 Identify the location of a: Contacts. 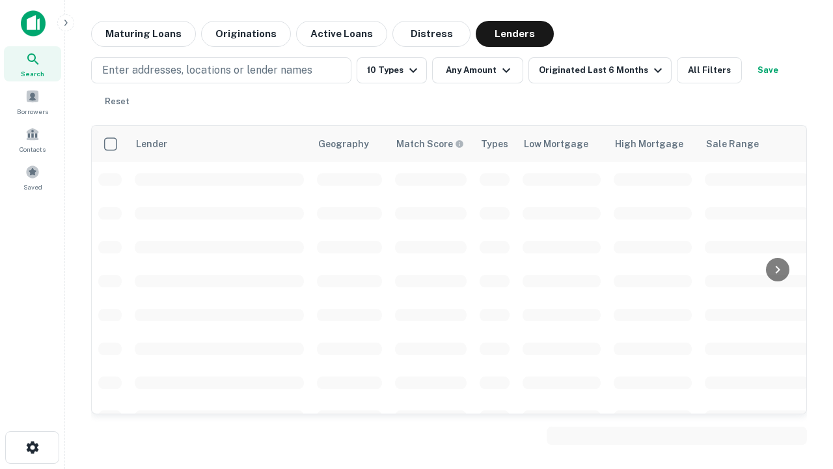
(33, 139).